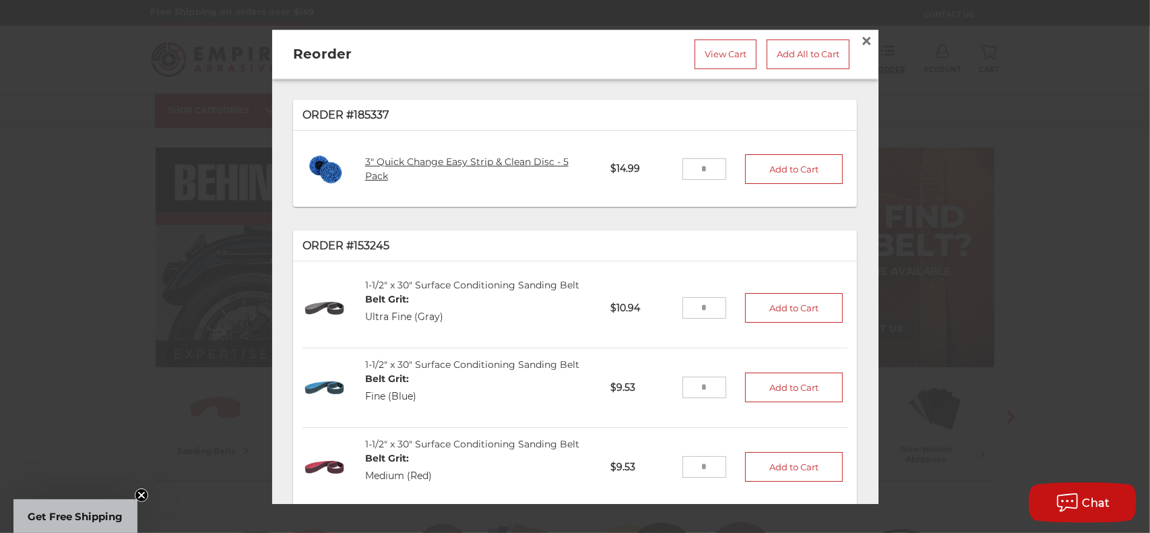 The image size is (1150, 533). What do you see at coordinates (467, 168) in the screenshot?
I see `a: 3" Quick Change Easy Strip & Clean Disc - 5 Pack` at bounding box center [467, 168].